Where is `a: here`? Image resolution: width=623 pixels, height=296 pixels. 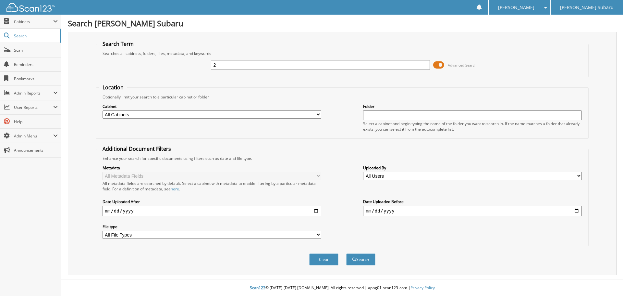 a: here is located at coordinates (175, 189).